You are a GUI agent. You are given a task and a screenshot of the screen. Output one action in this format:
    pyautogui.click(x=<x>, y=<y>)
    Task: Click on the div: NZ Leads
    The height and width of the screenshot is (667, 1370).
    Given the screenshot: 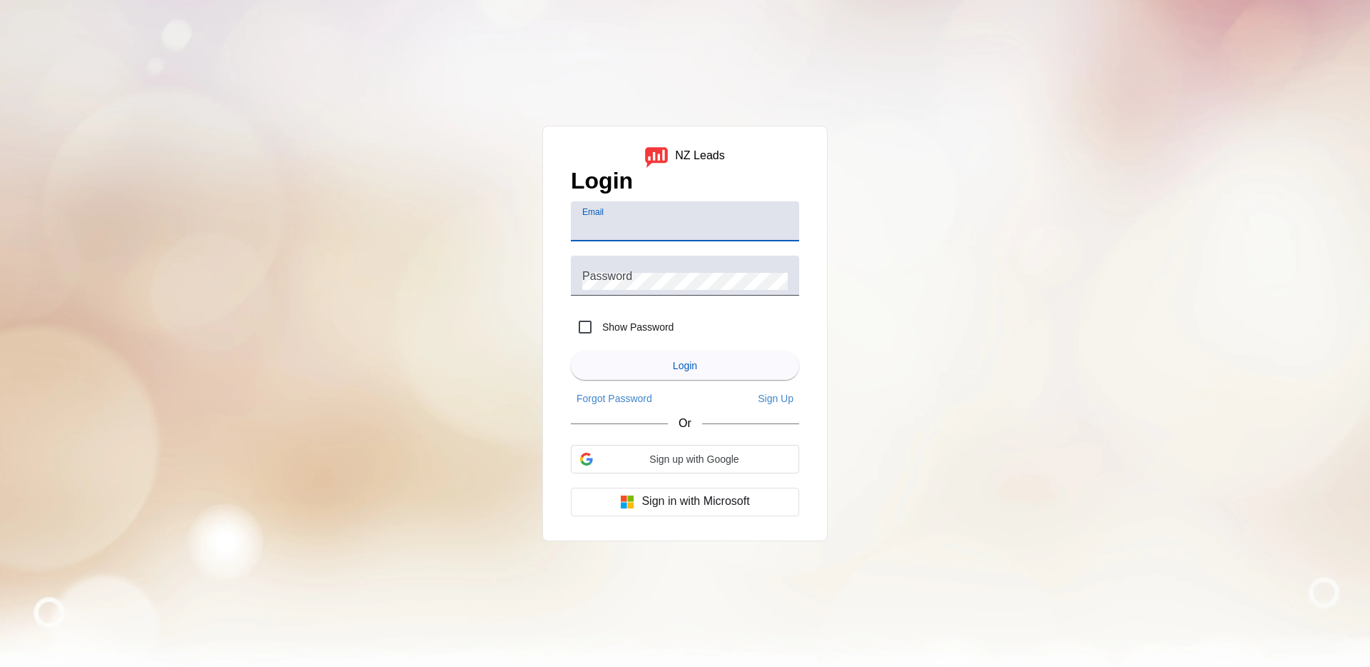 What is the action you would take?
    pyautogui.click(x=699, y=156)
    